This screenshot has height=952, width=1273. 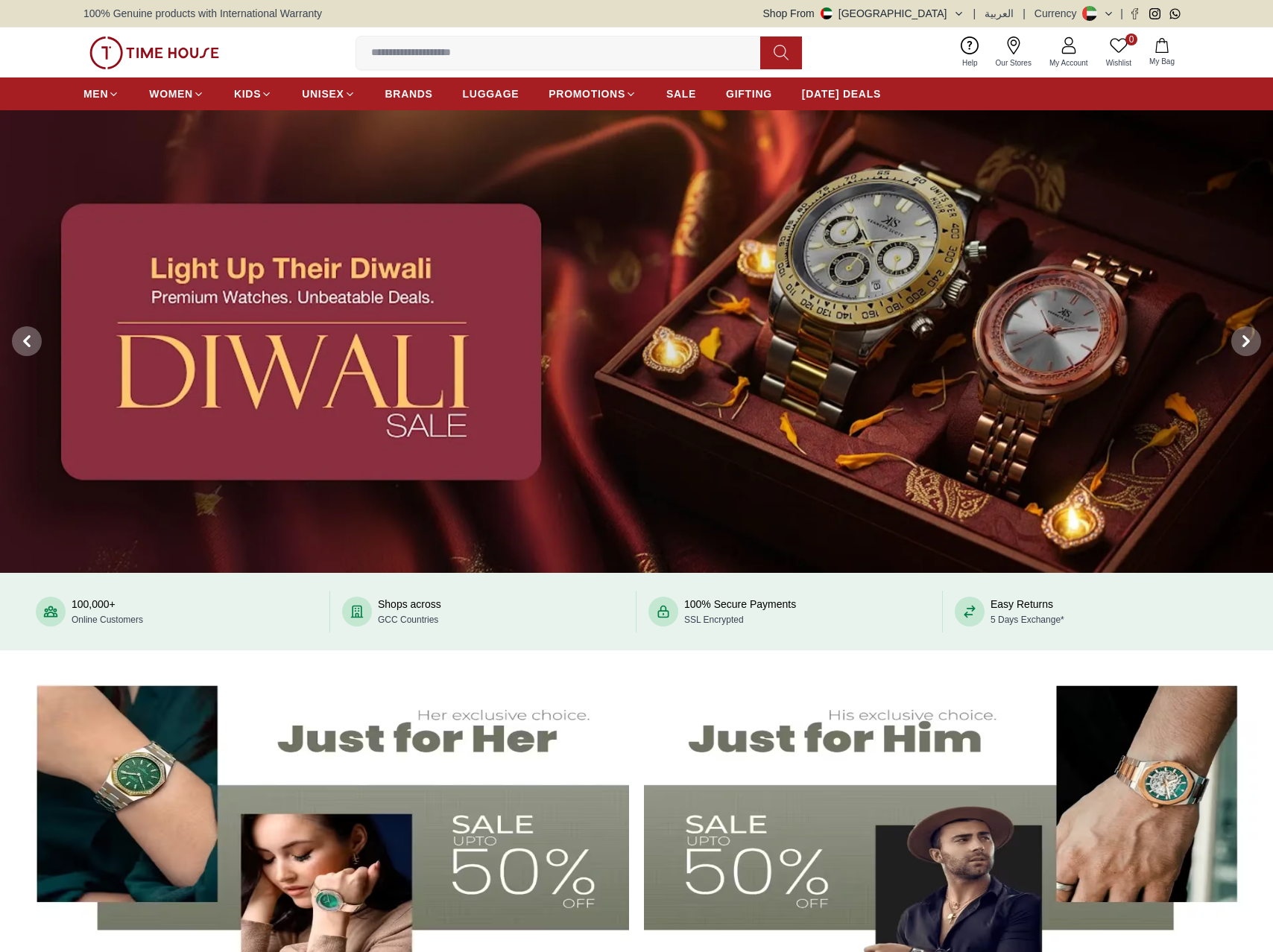 I want to click on img: United Arab Emirates, so click(x=826, y=13).